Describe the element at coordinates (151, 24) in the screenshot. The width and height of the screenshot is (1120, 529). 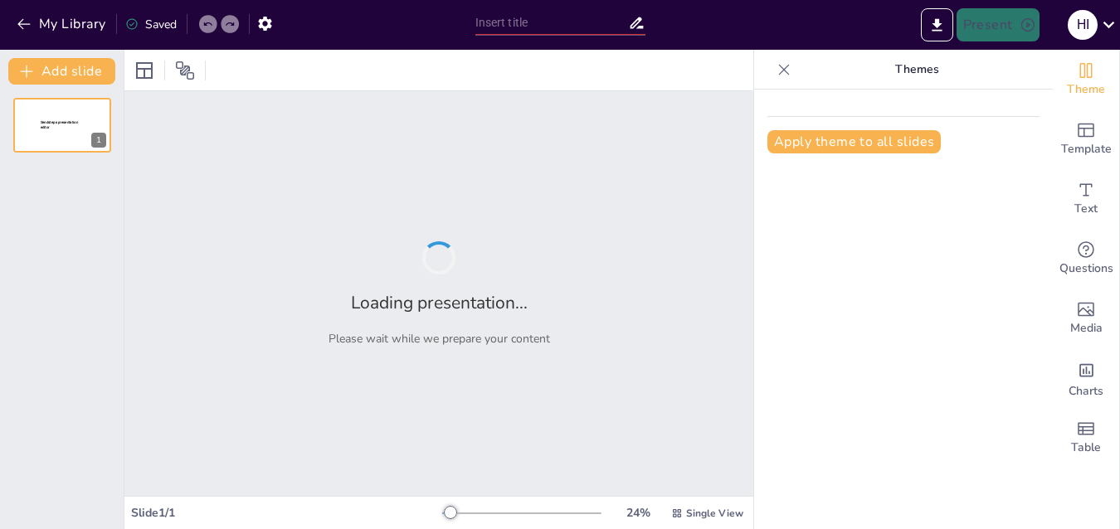
I see `div: Saved` at that location.